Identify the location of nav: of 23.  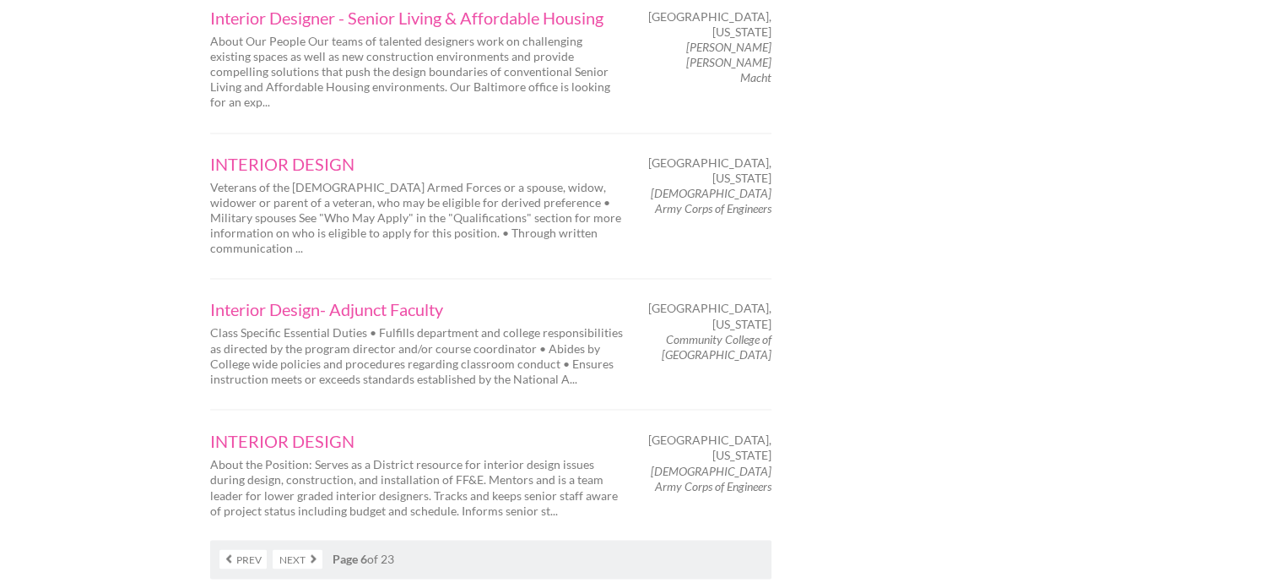
(491, 559).